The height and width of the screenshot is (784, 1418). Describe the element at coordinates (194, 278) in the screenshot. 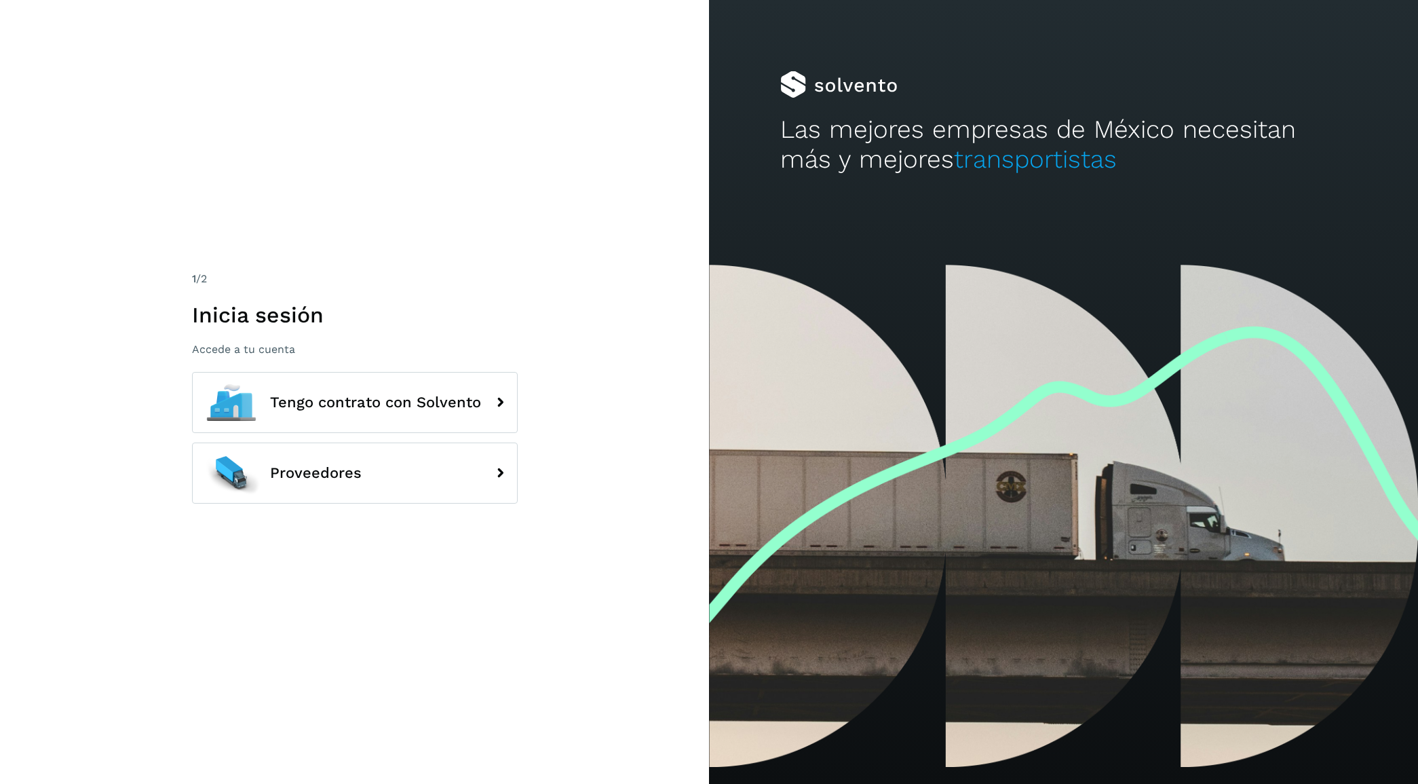

I see `span: 1` at that location.